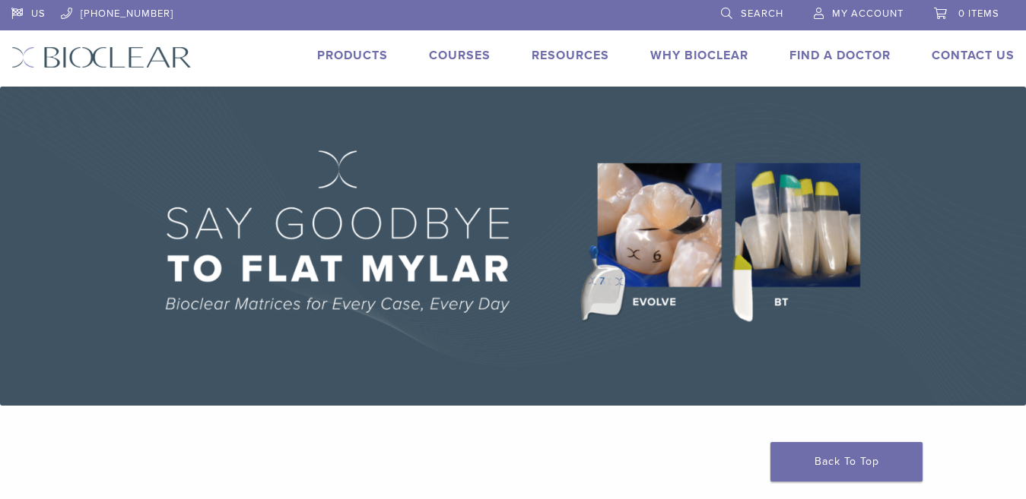 This screenshot has height=499, width=1026. I want to click on span: 0 items, so click(978, 14).